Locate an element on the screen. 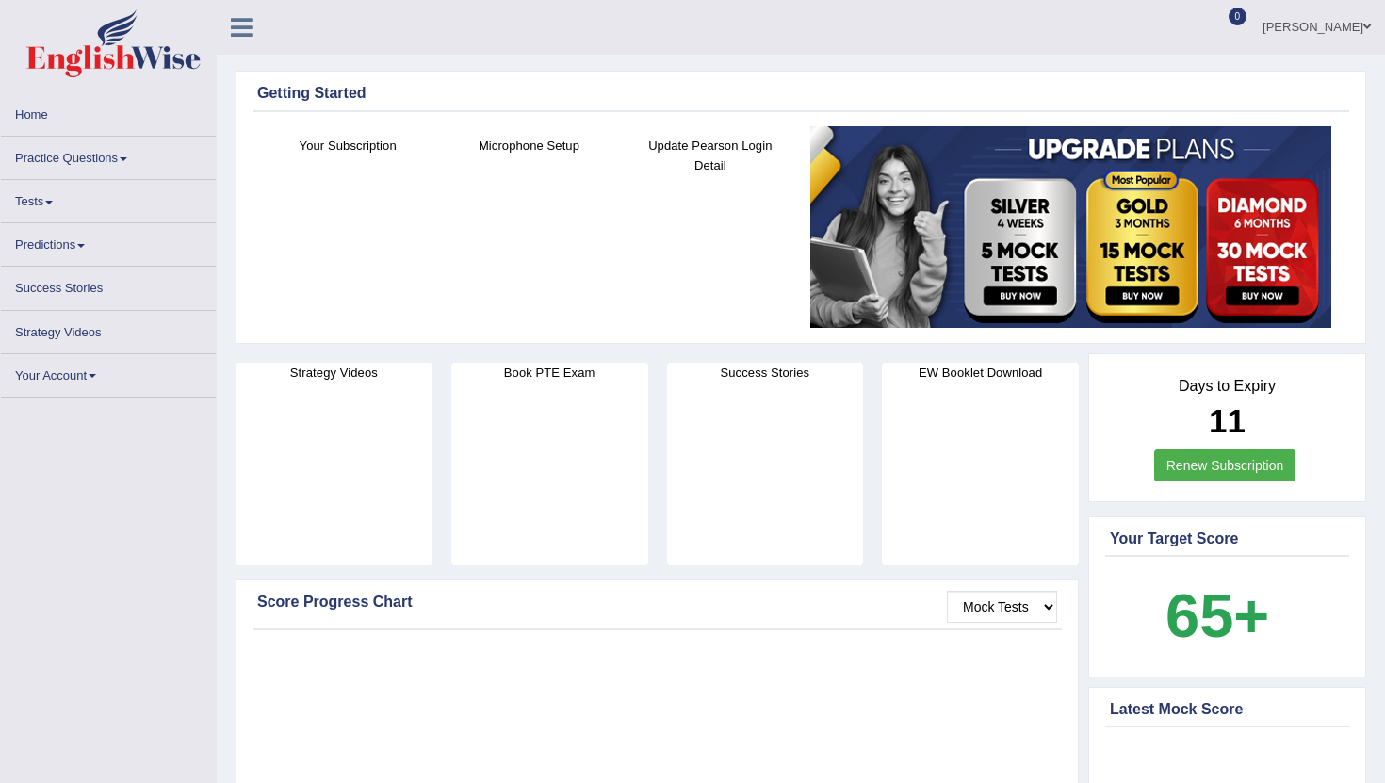 This screenshot has height=783, width=1385. a: Practice Questions is located at coordinates (108, 155).